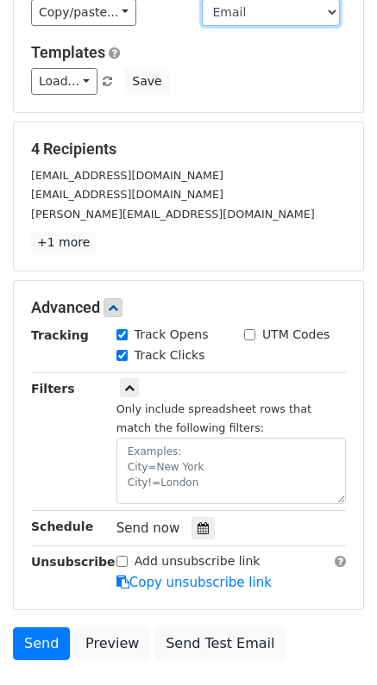 The height and width of the screenshot is (685, 377). Describe the element at coordinates (220, 644) in the screenshot. I see `a: Send Test Email` at that location.